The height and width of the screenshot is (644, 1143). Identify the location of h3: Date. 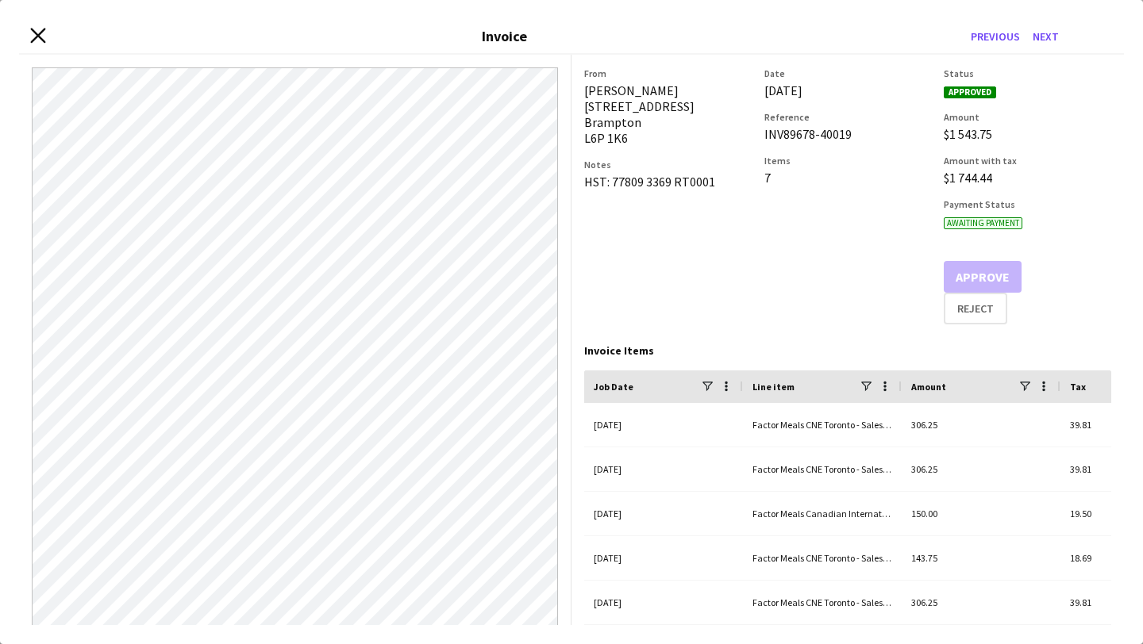
(848, 73).